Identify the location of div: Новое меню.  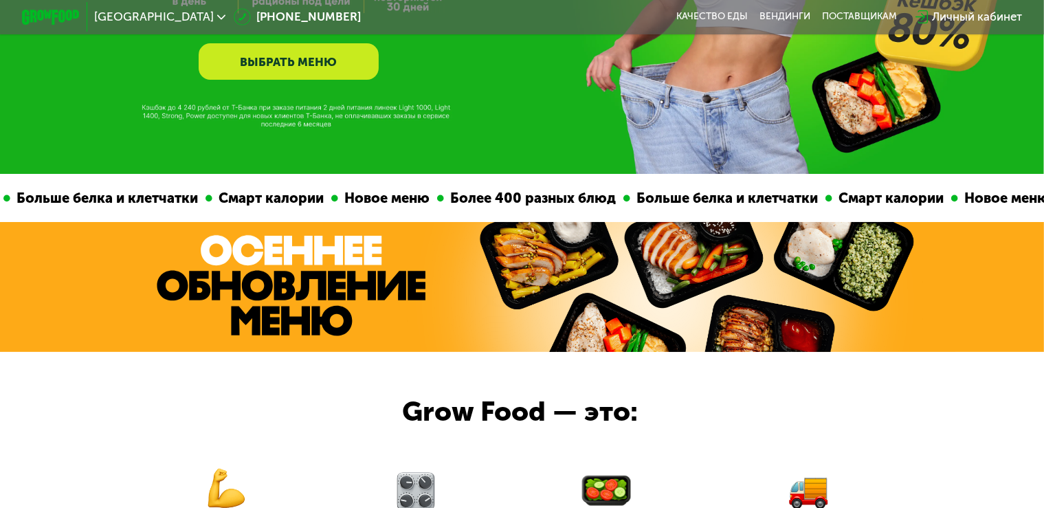
(386, 198).